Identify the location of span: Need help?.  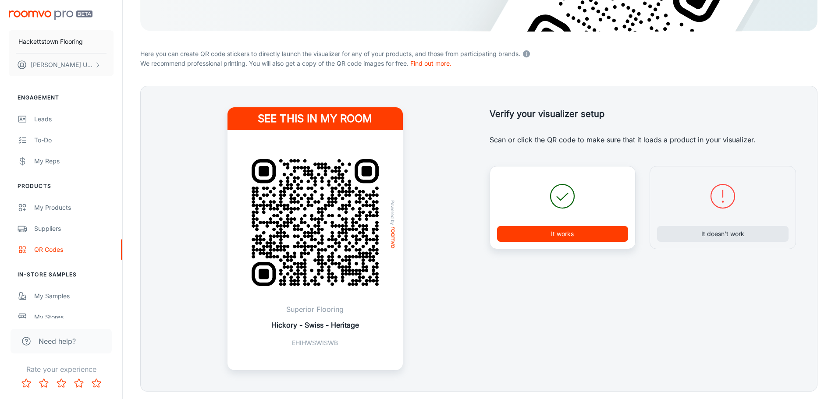
(57, 341).